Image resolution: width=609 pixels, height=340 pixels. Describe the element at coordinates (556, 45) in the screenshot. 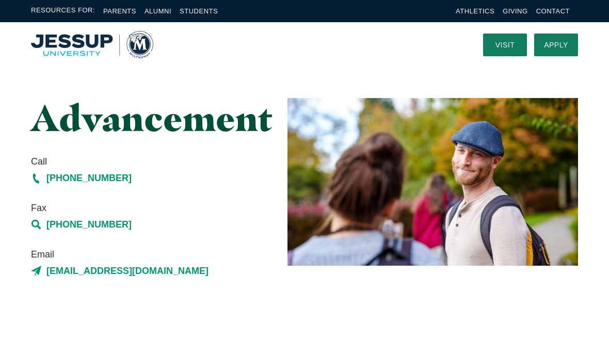

I see `a: Apply` at that location.